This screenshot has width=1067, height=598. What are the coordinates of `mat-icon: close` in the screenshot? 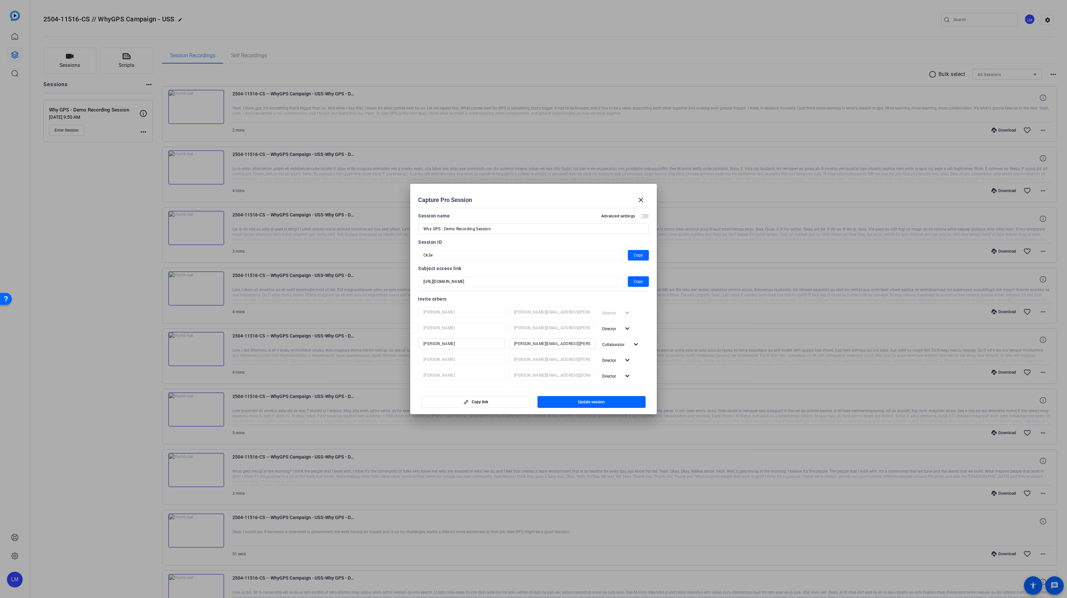 It's located at (641, 200).